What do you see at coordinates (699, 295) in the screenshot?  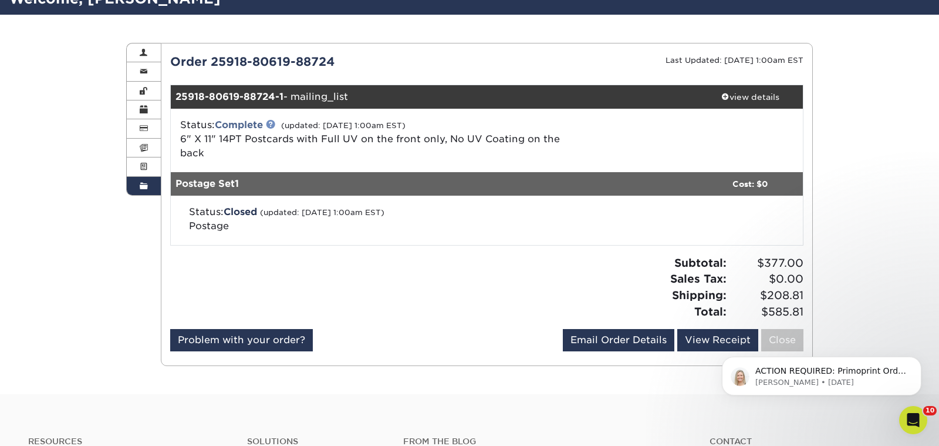 I see `strong: Shipping:` at bounding box center [699, 295].